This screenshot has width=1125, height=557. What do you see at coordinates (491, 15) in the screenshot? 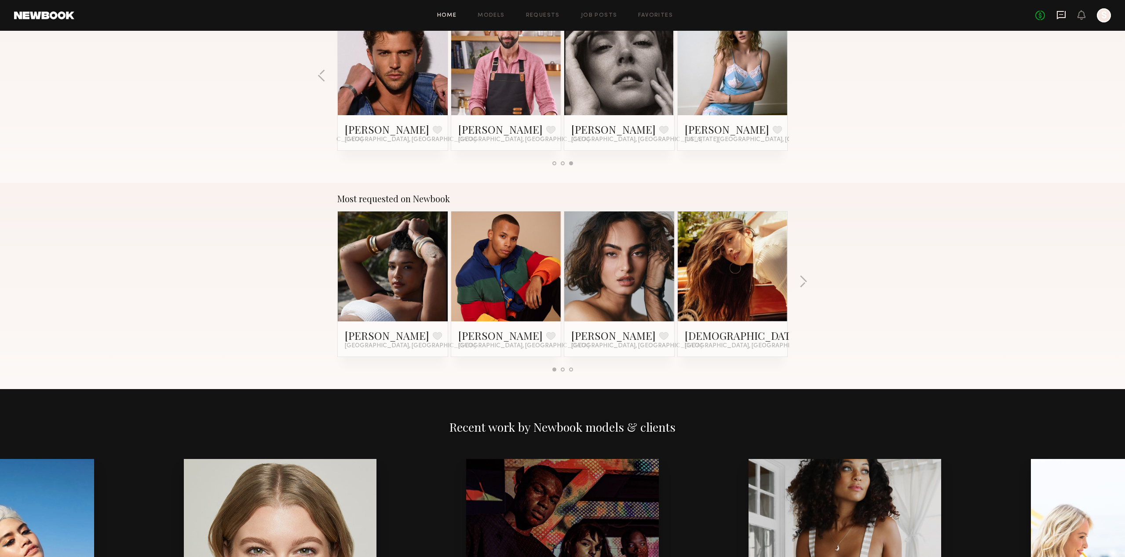
I see `a: Models` at bounding box center [491, 15].